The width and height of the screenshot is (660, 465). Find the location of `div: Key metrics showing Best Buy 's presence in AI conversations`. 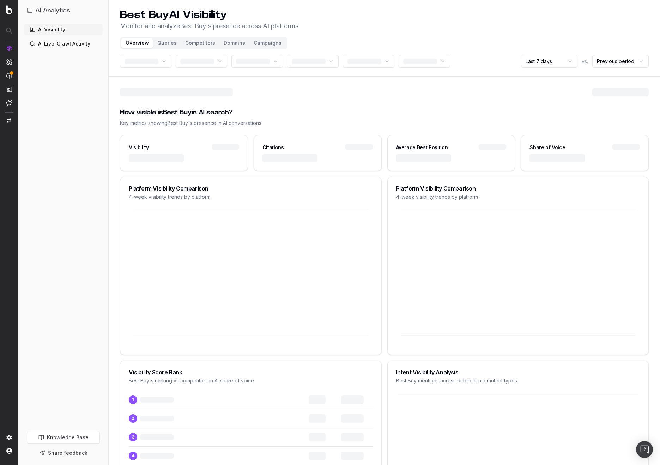

div: Key metrics showing Best Buy 's presence in AI conversations is located at coordinates (384, 123).